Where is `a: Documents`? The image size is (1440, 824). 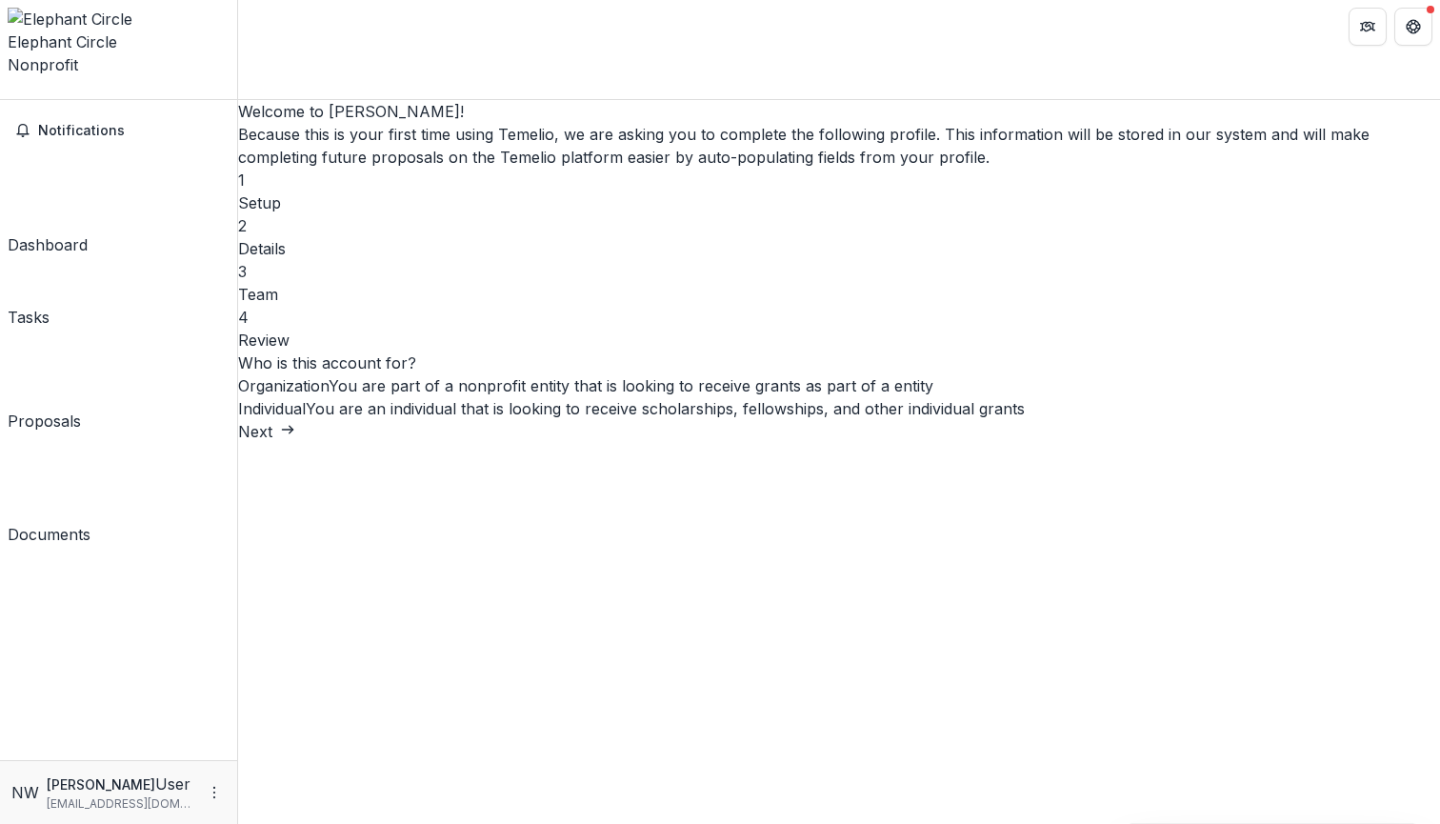 a: Documents is located at coordinates (49, 493).